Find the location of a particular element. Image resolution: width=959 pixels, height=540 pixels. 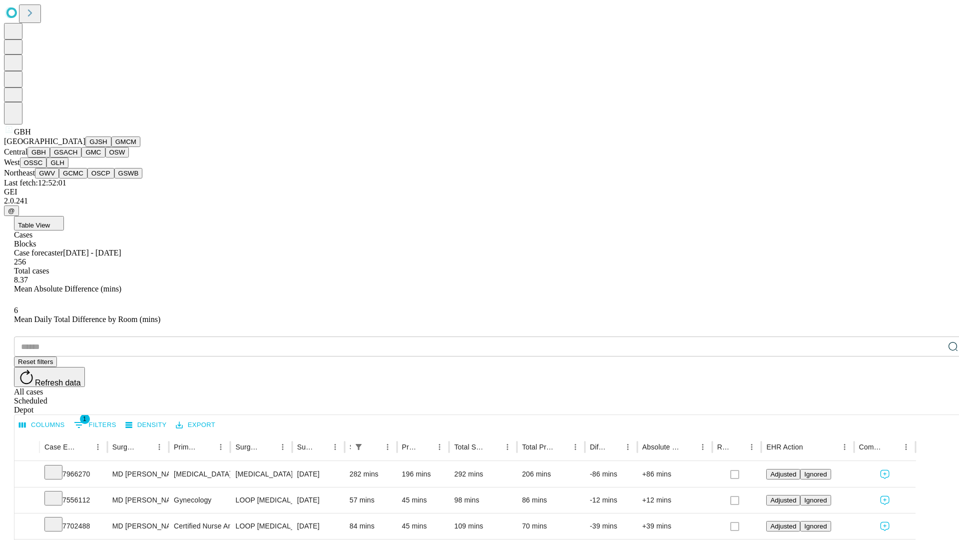

div: GEI is located at coordinates (480, 192).